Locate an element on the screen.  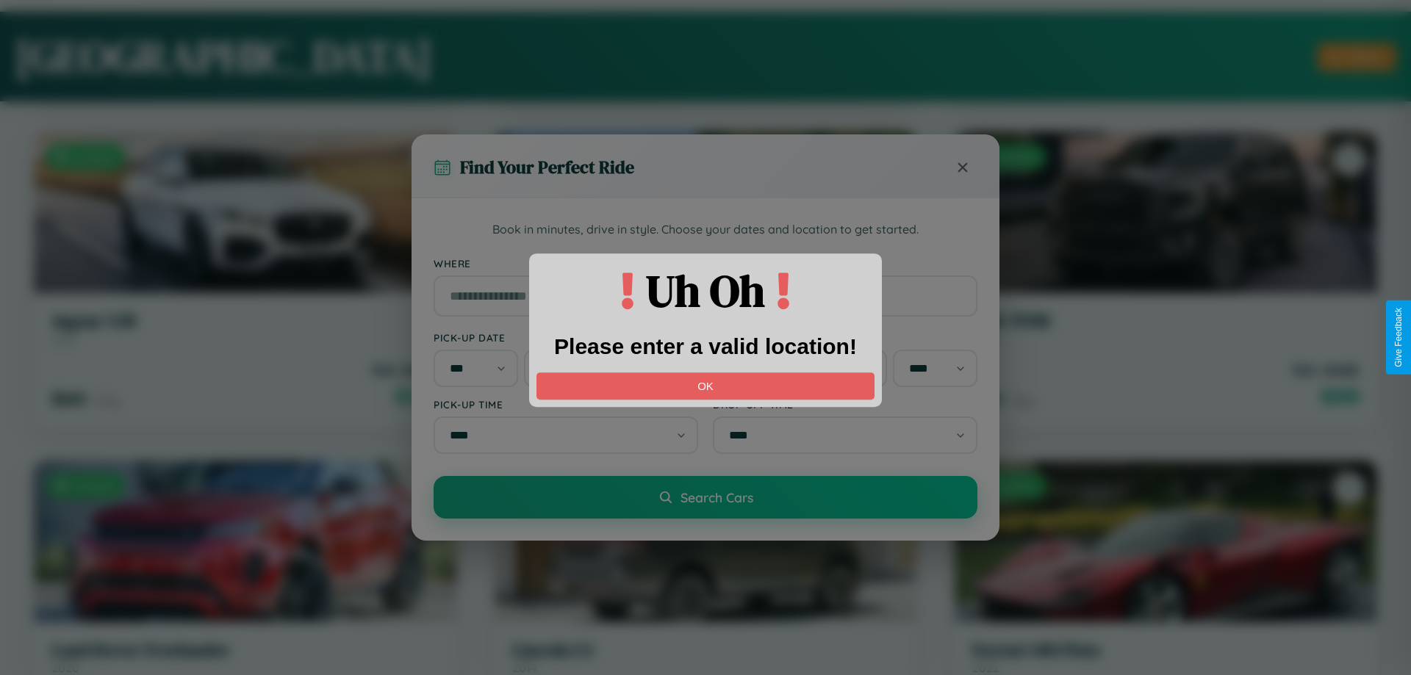
label: Where is located at coordinates (705, 263).